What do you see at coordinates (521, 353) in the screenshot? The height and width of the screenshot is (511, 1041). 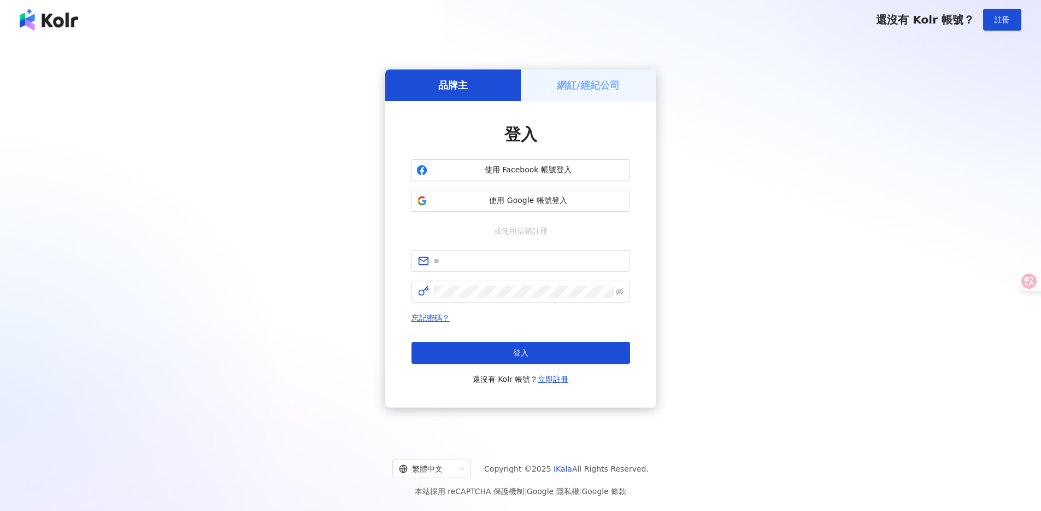 I see `button: 登入` at bounding box center [521, 353].